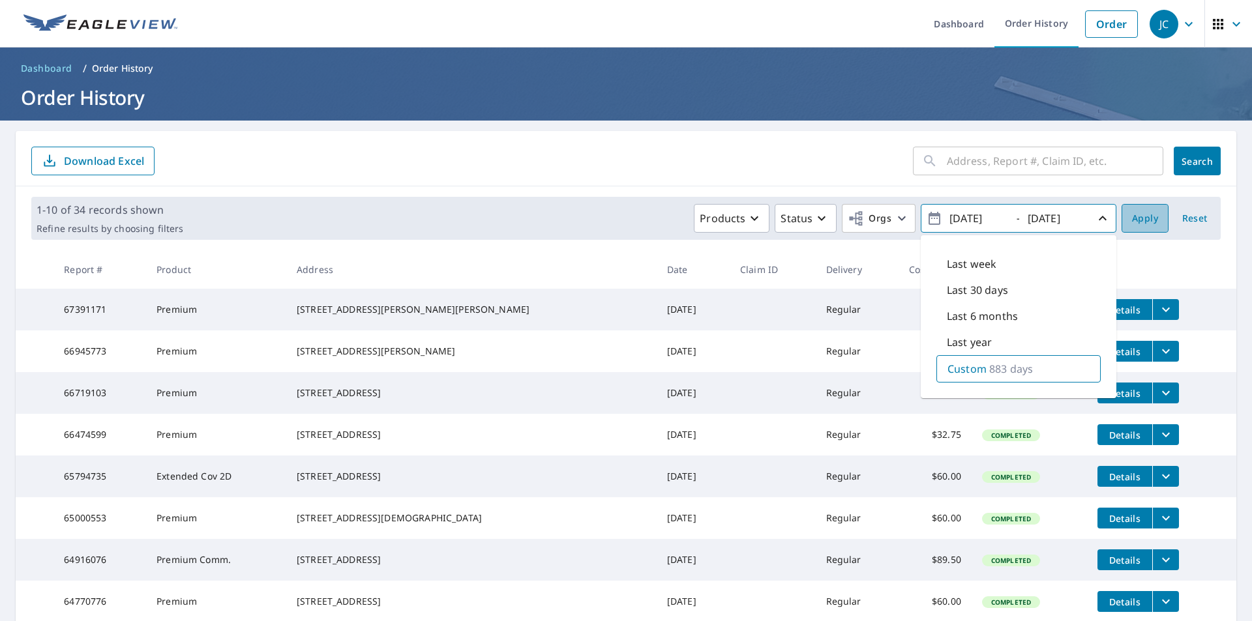 Image resolution: width=1252 pixels, height=621 pixels. Describe the element at coordinates (1164, 24) in the screenshot. I see `div: JC` at that location.